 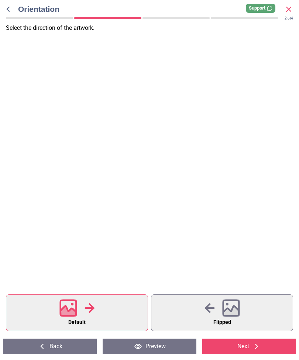 What do you see at coordinates (222, 323) in the screenshot?
I see `span: Flipped` at bounding box center [222, 323].